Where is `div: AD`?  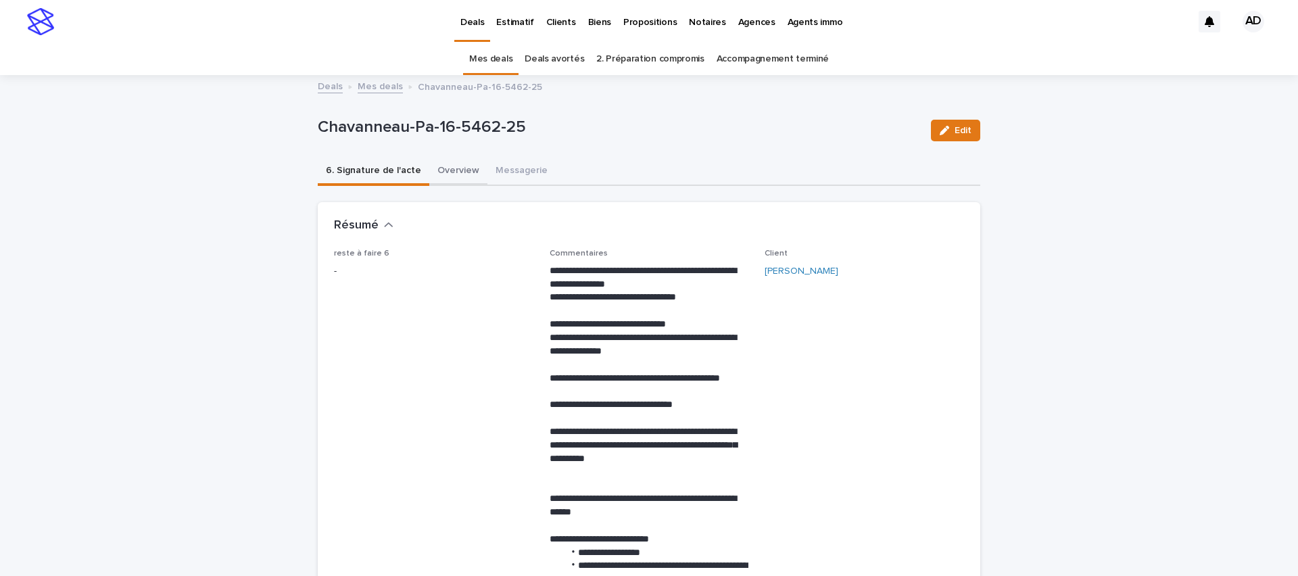 div: AD is located at coordinates (1253, 22).